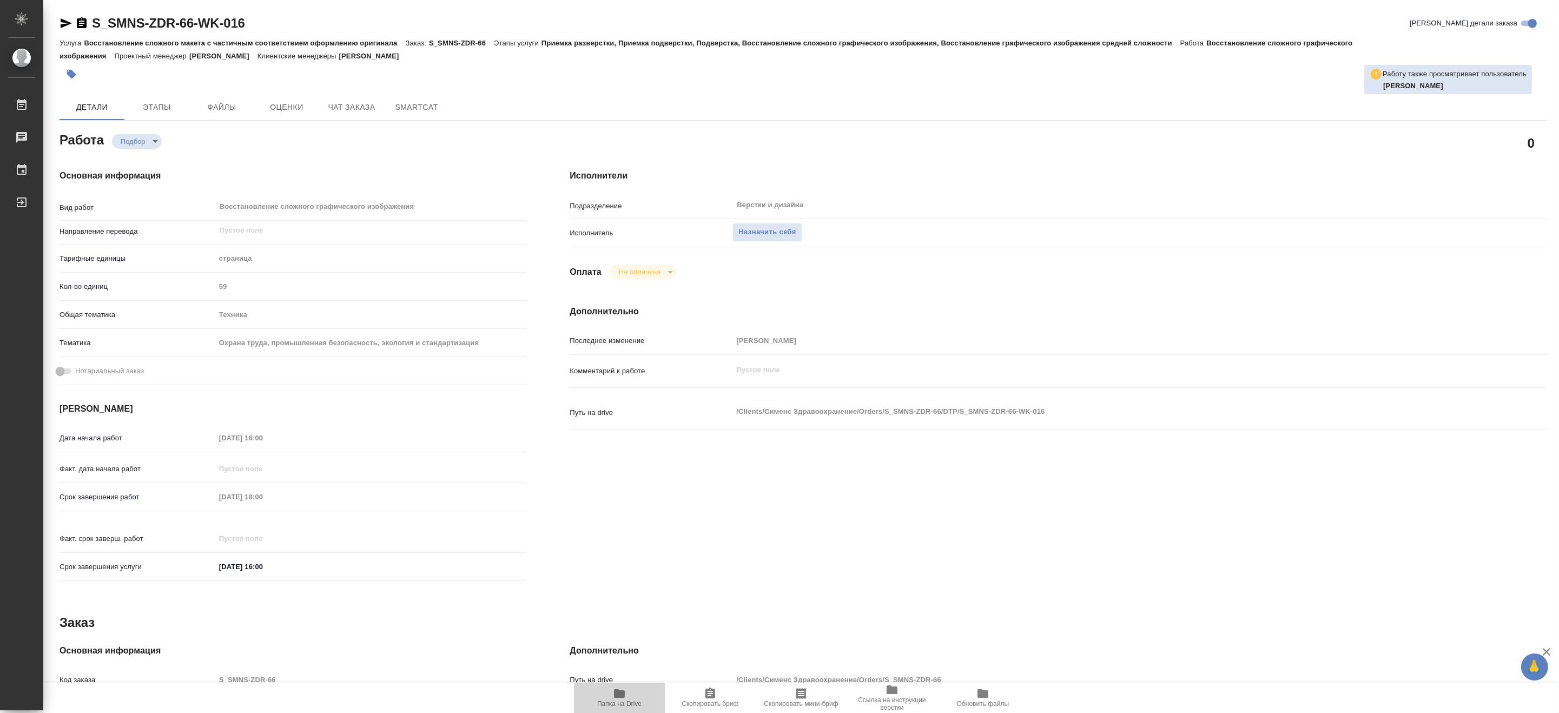 The image size is (1559, 713). I want to click on h2: Работа, so click(82, 139).